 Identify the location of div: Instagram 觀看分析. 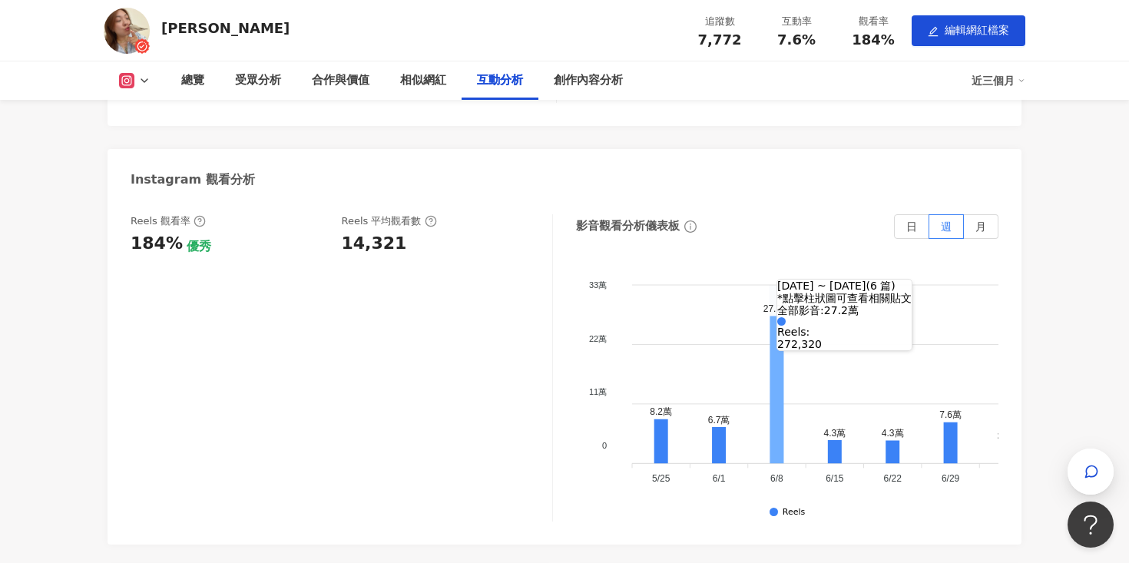
(193, 180).